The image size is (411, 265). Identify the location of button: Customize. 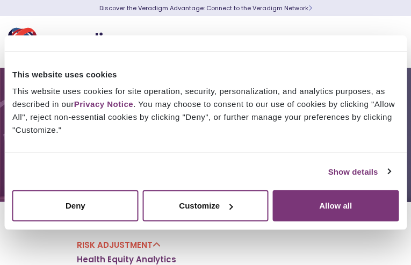
(205, 206).